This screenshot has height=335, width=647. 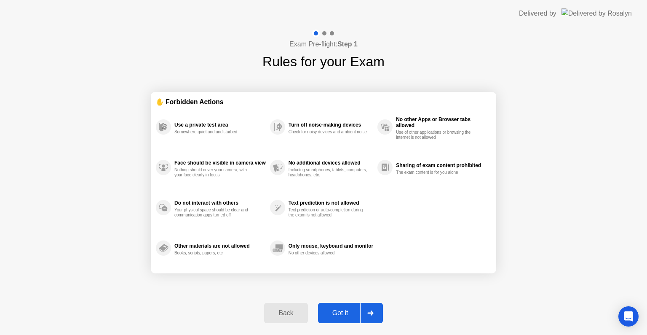 What do you see at coordinates (597, 13) in the screenshot?
I see `img: Delivered by Rosalyn` at bounding box center [597, 13].